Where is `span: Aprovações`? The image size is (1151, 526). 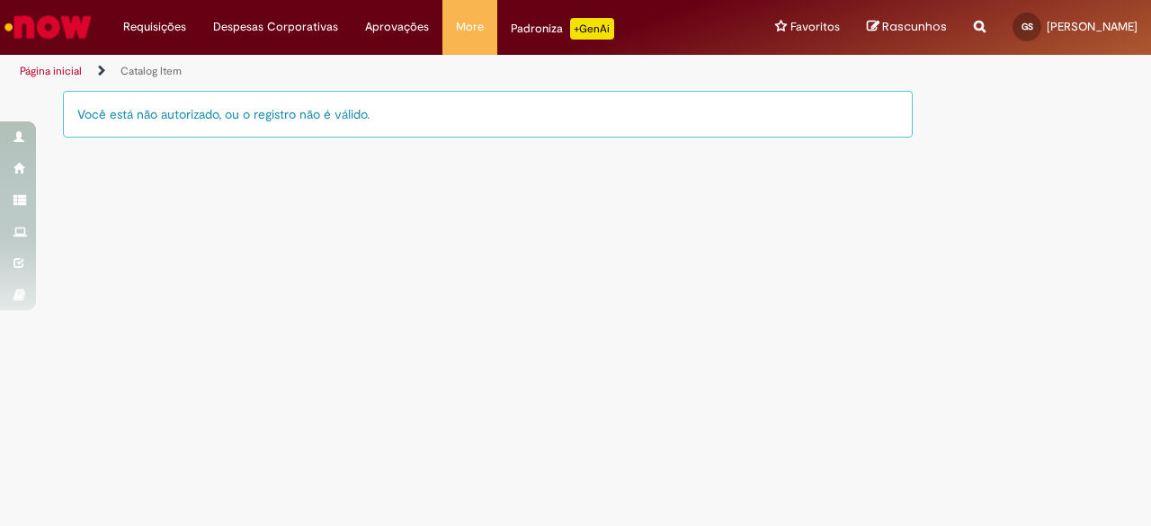
span: Aprovações is located at coordinates (397, 27).